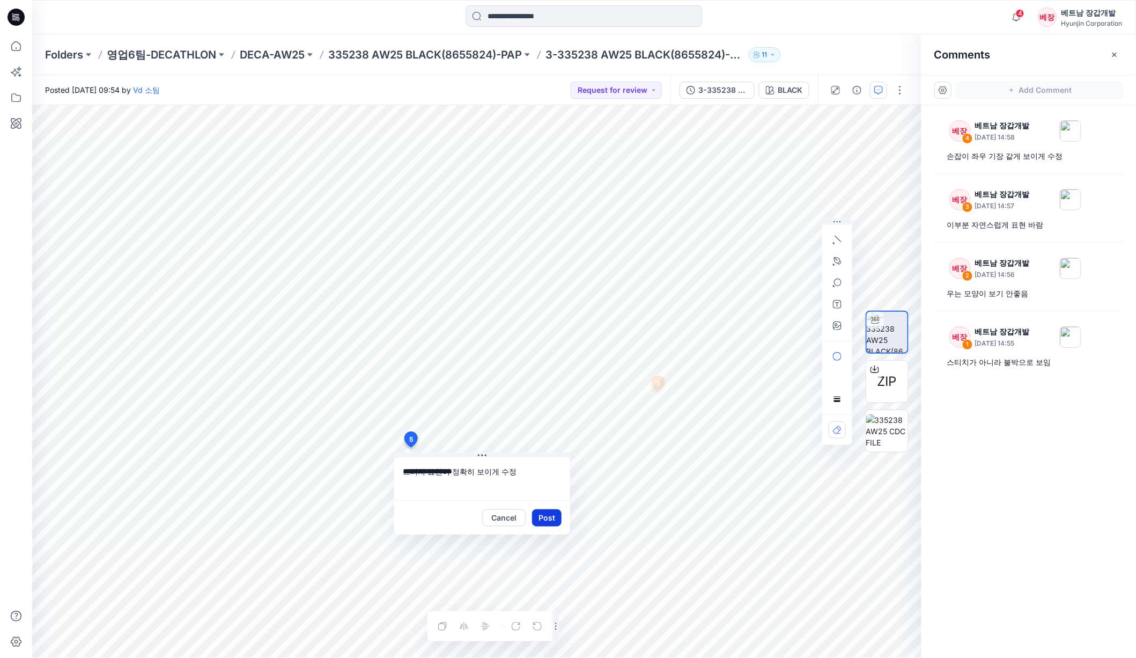  I want to click on div: BLACK, so click(790, 90).